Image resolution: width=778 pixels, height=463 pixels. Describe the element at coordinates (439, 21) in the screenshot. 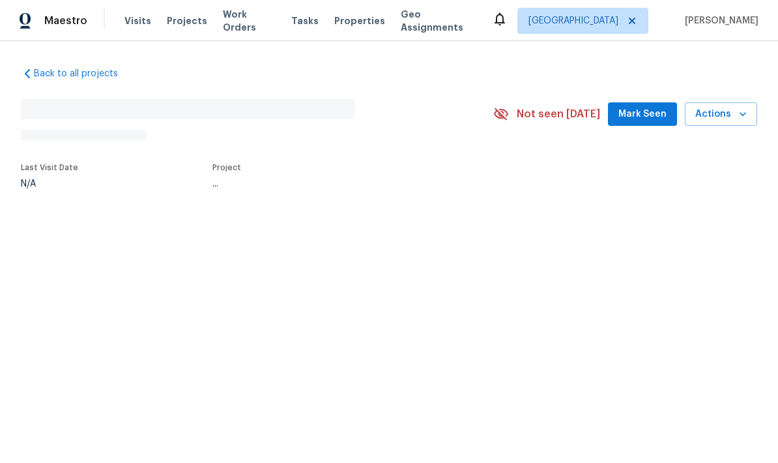

I see `span: Geo Assignments` at that location.